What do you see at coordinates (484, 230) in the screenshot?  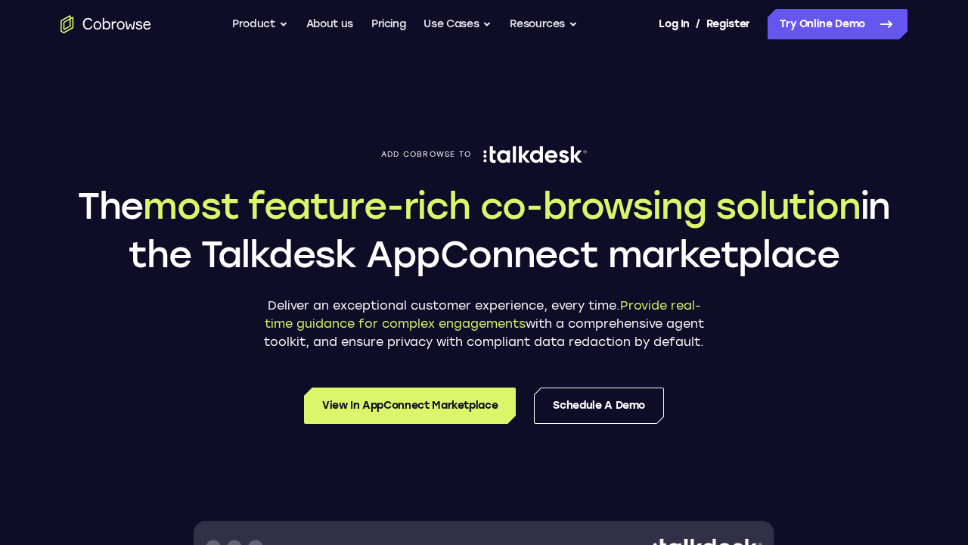 I see `h1: The in the Talkdesk AppConnect marketplace` at bounding box center [484, 230].